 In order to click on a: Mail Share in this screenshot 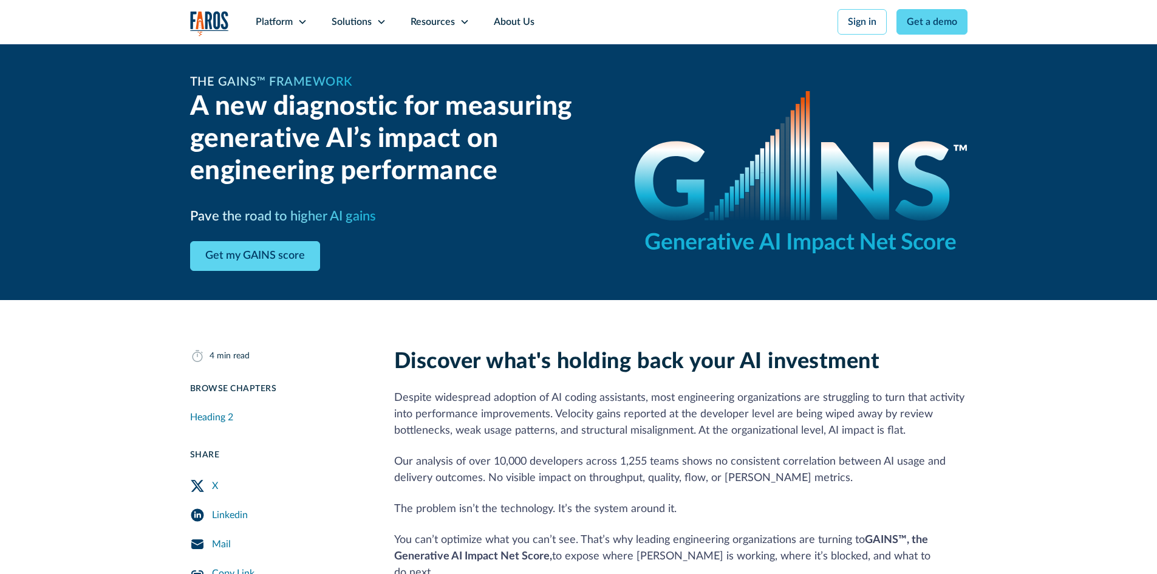, I will do `click(277, 544)`.